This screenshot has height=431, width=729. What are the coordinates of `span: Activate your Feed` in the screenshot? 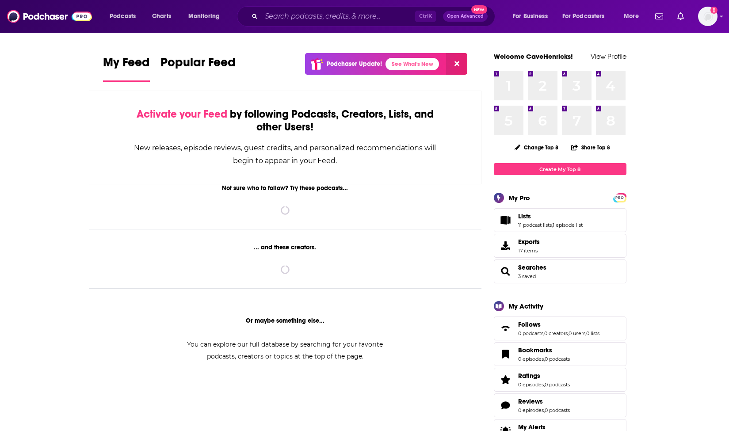 It's located at (182, 114).